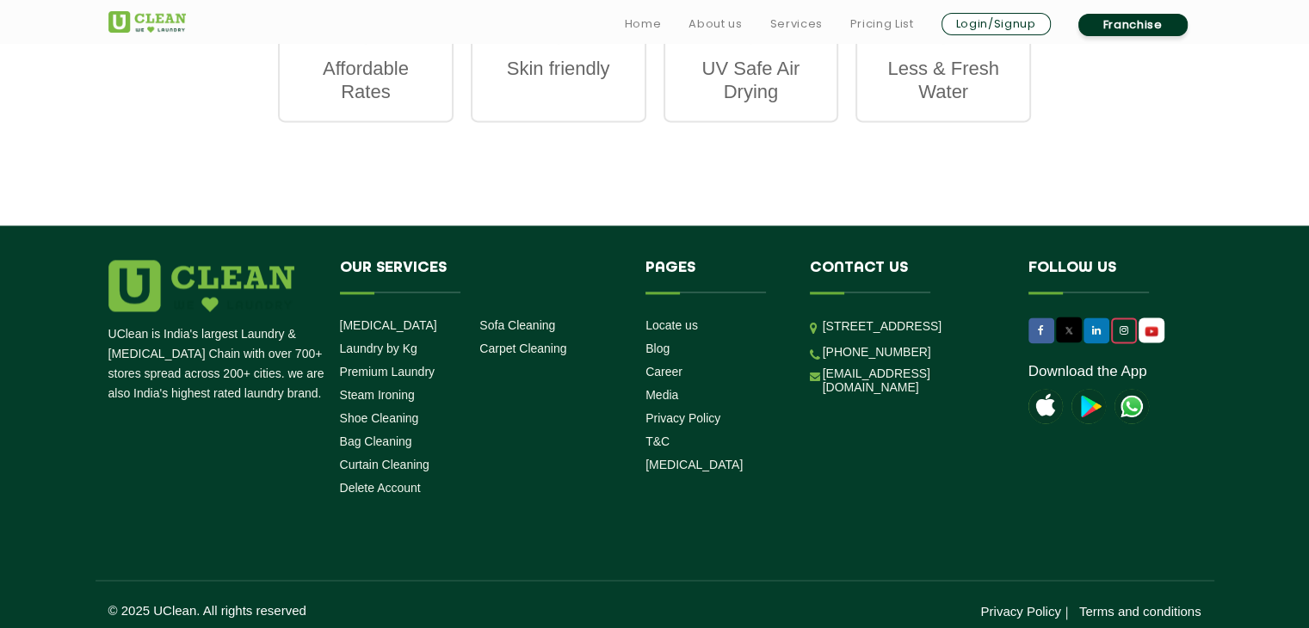  I want to click on a: Locate us, so click(671, 325).